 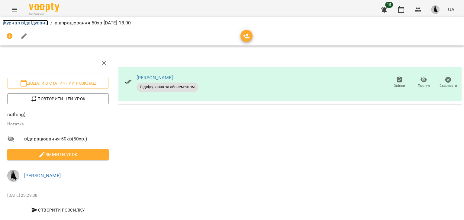 I want to click on span: Повторити цей урок, so click(x=58, y=99).